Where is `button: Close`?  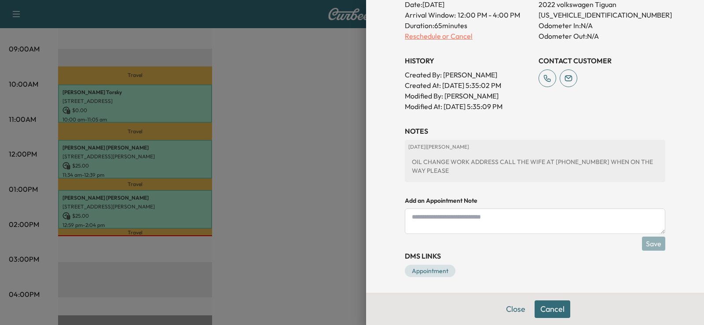
button: Close is located at coordinates (515, 309).